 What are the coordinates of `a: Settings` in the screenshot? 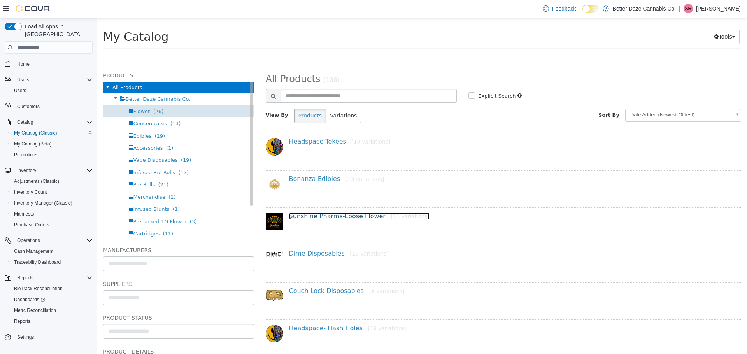 It's located at (25, 337).